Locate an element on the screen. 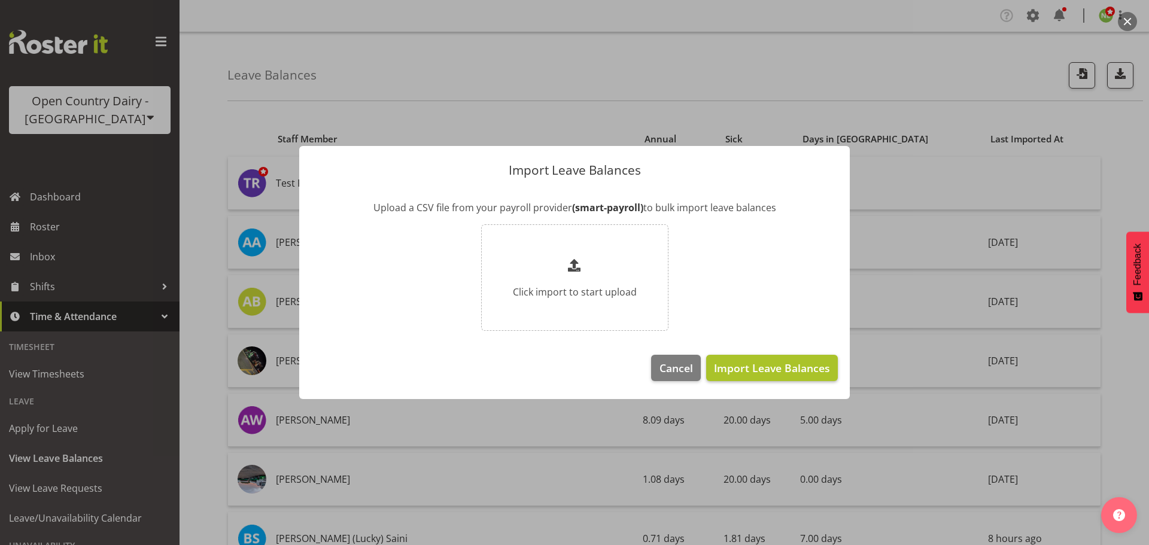 The height and width of the screenshot is (545, 1149). strong: (smart-payroll) is located at coordinates (607, 208).